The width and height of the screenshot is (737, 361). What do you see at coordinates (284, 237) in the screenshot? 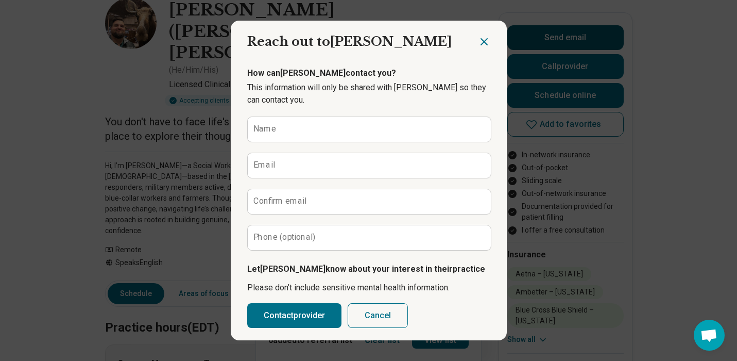
I see `label: Phone (optional)` at bounding box center [284, 237].